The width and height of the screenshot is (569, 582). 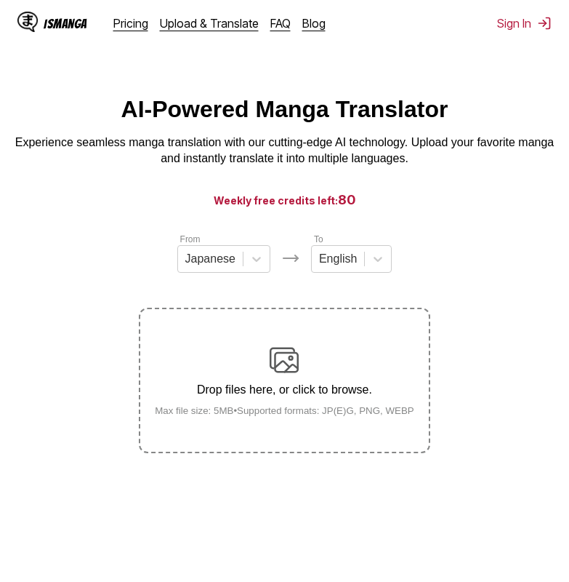 I want to click on a: Pricing, so click(x=131, y=23).